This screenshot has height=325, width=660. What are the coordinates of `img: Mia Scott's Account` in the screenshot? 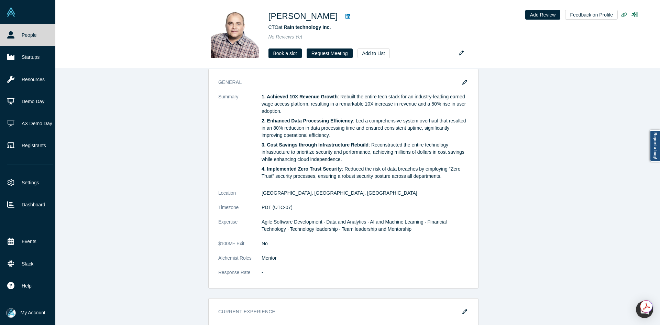 It's located at (11, 313).